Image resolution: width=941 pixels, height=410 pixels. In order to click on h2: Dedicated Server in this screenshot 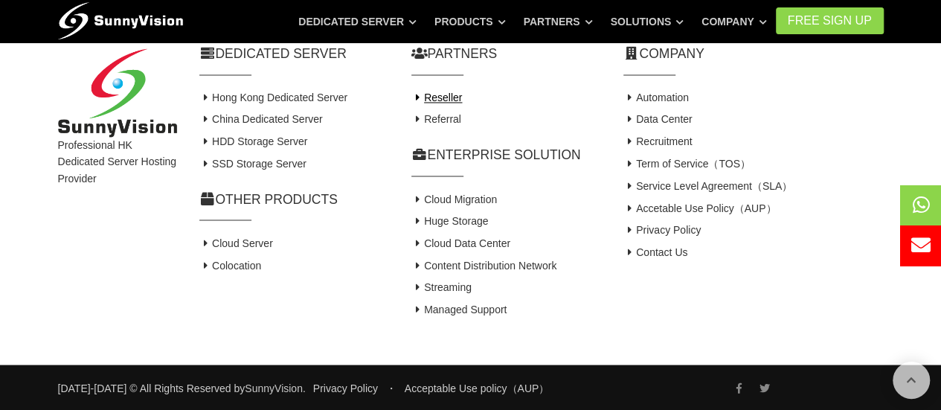, I will do `click(294, 54)`.